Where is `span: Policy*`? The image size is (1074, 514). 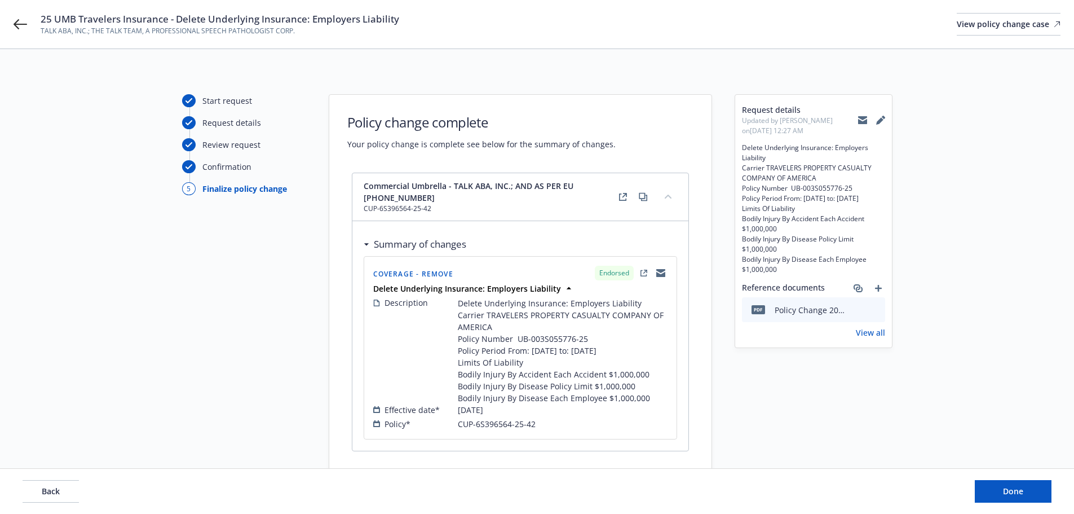
span: Policy* is located at coordinates (398, 424).